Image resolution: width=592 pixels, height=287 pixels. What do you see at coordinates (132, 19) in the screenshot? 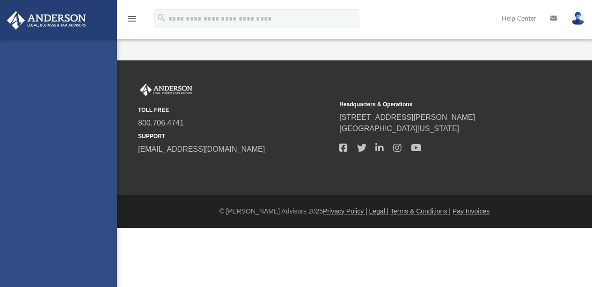
I see `i: menu` at bounding box center [132, 19].